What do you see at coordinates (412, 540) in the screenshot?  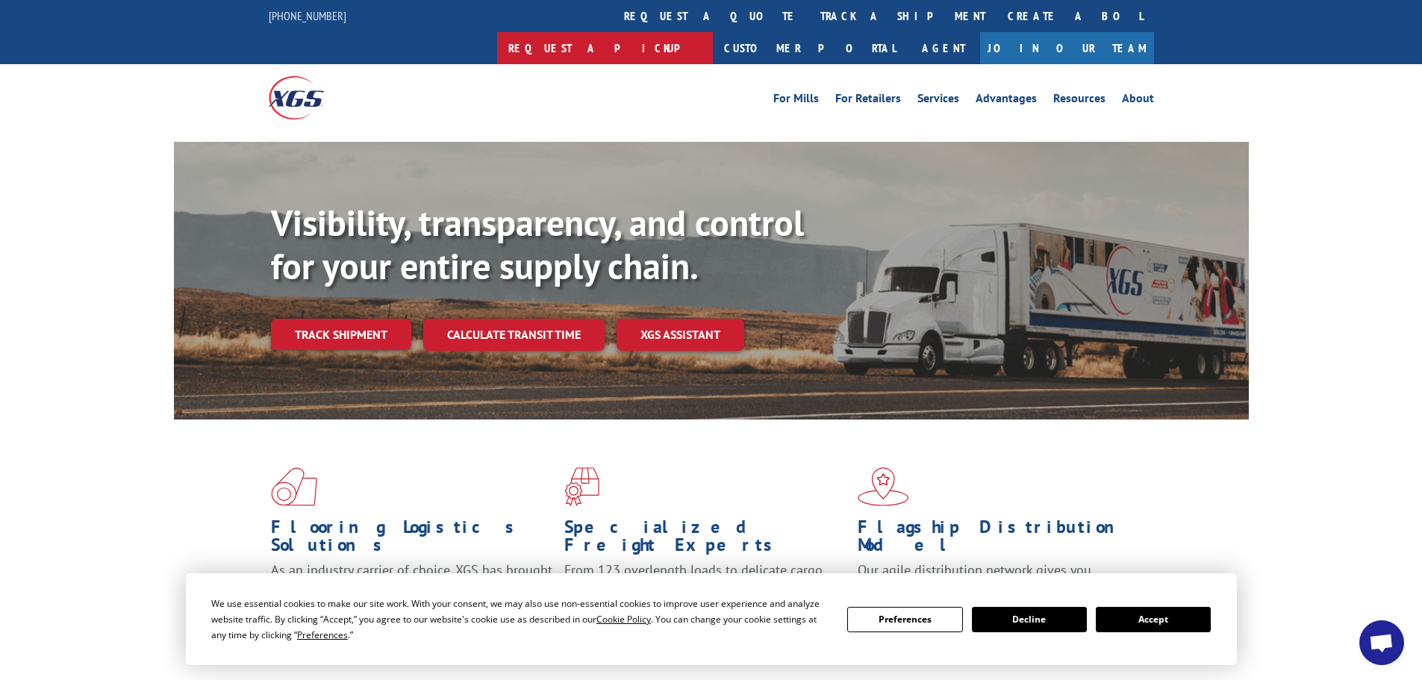 I see `h1: Flooring Logistics Solutions` at bounding box center [412, 540].